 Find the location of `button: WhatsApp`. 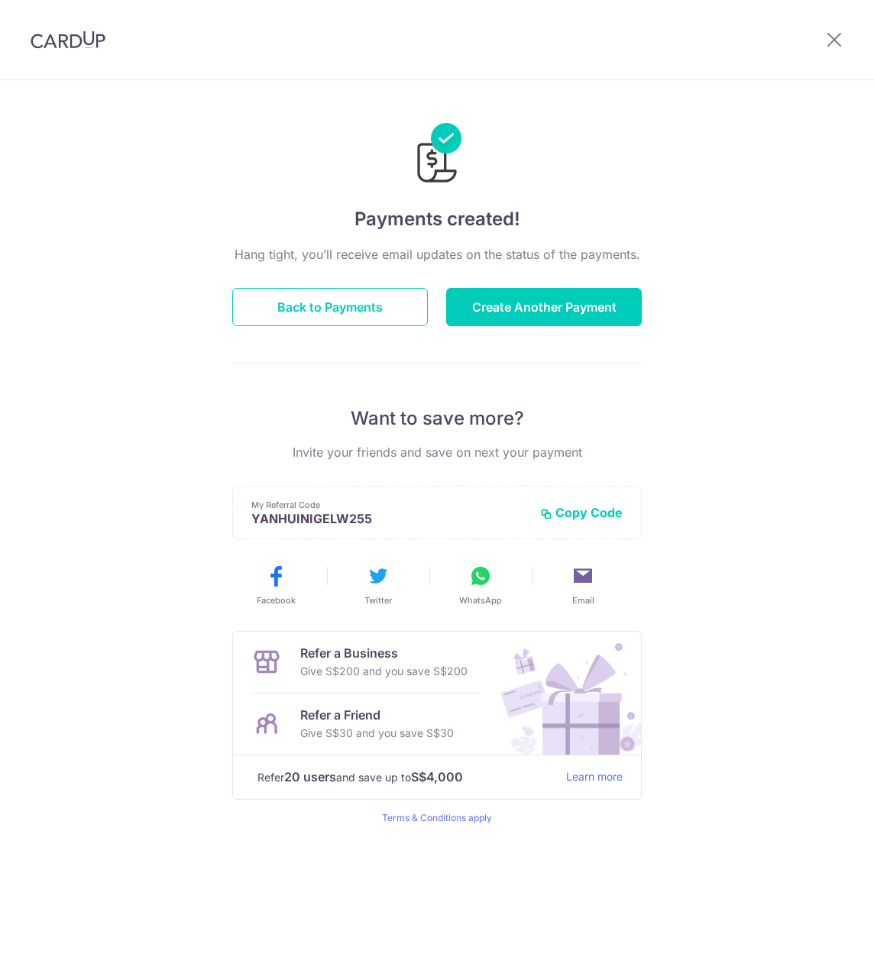

button: WhatsApp is located at coordinates (480, 585).